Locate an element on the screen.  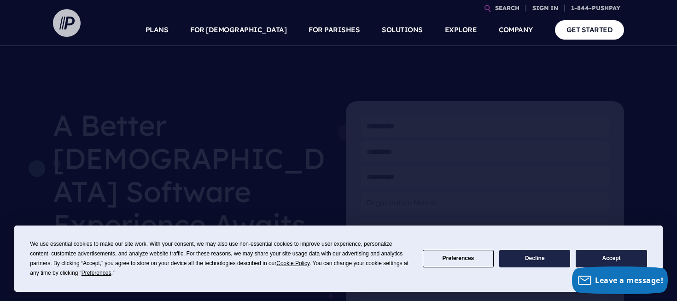
button: Leave a message! is located at coordinates (620, 281).